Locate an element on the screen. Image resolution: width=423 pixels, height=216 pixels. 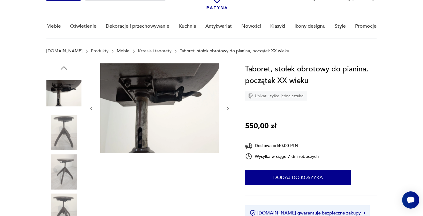
a: Promocje is located at coordinates (366, 26).